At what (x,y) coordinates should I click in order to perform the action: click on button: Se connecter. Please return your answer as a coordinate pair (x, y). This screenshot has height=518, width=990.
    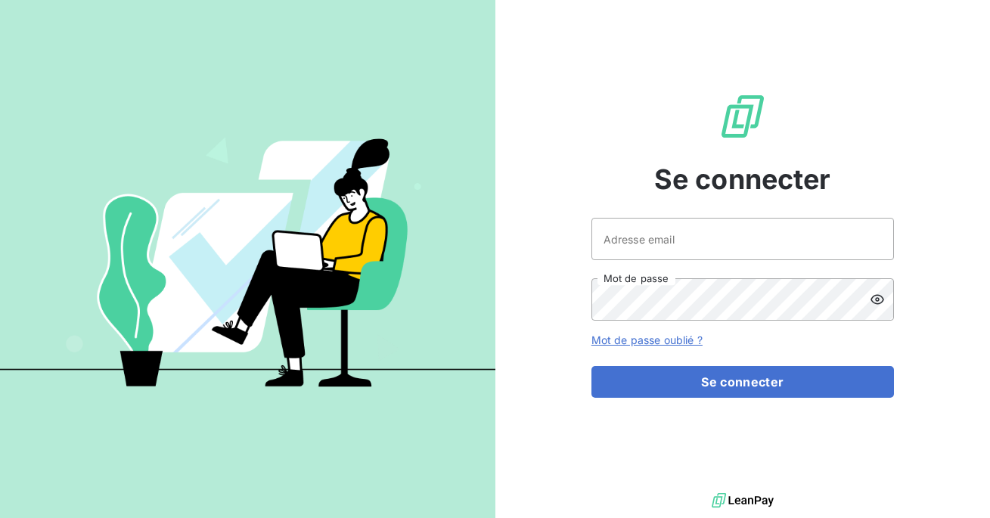
    Looking at the image, I should click on (743, 382).